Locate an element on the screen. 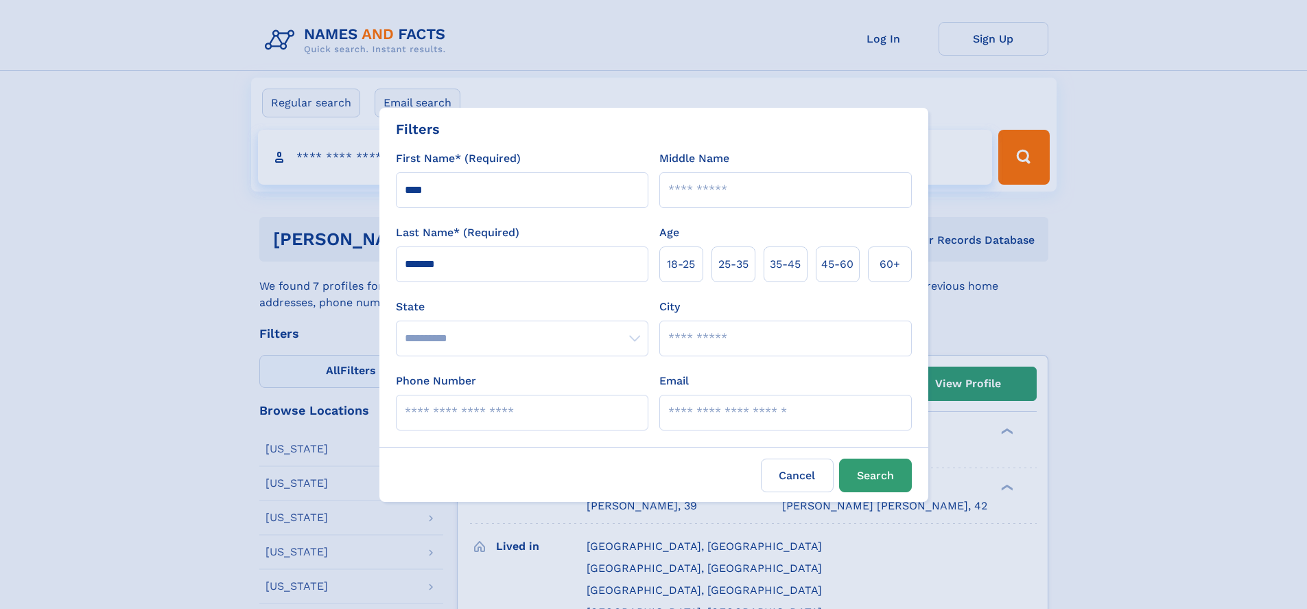 The width and height of the screenshot is (1307, 609). label: Last Name* (Required) is located at coordinates (458, 233).